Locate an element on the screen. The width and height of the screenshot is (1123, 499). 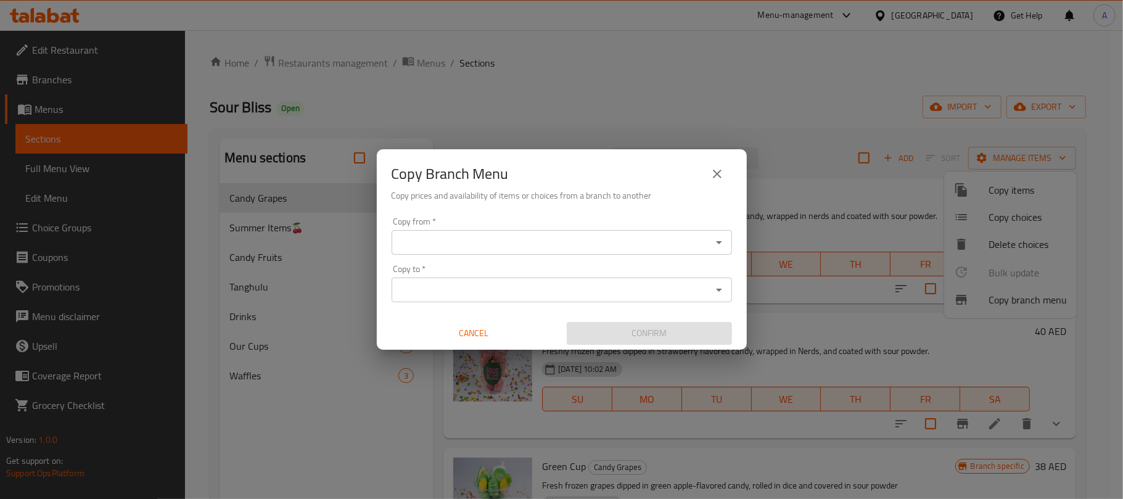
h2: Copy Branch Menu is located at coordinates (450, 174).